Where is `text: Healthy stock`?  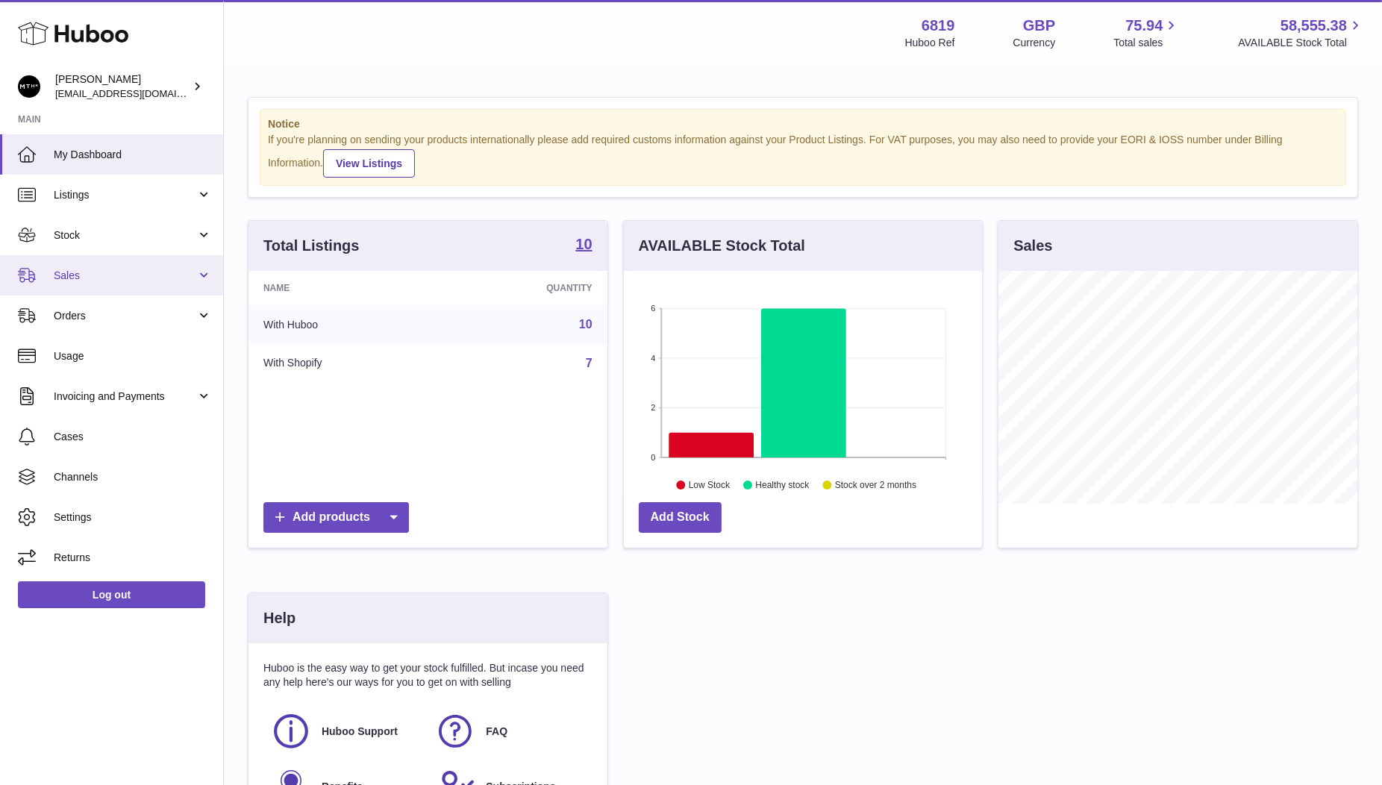
text: Healthy stock is located at coordinates (782, 485).